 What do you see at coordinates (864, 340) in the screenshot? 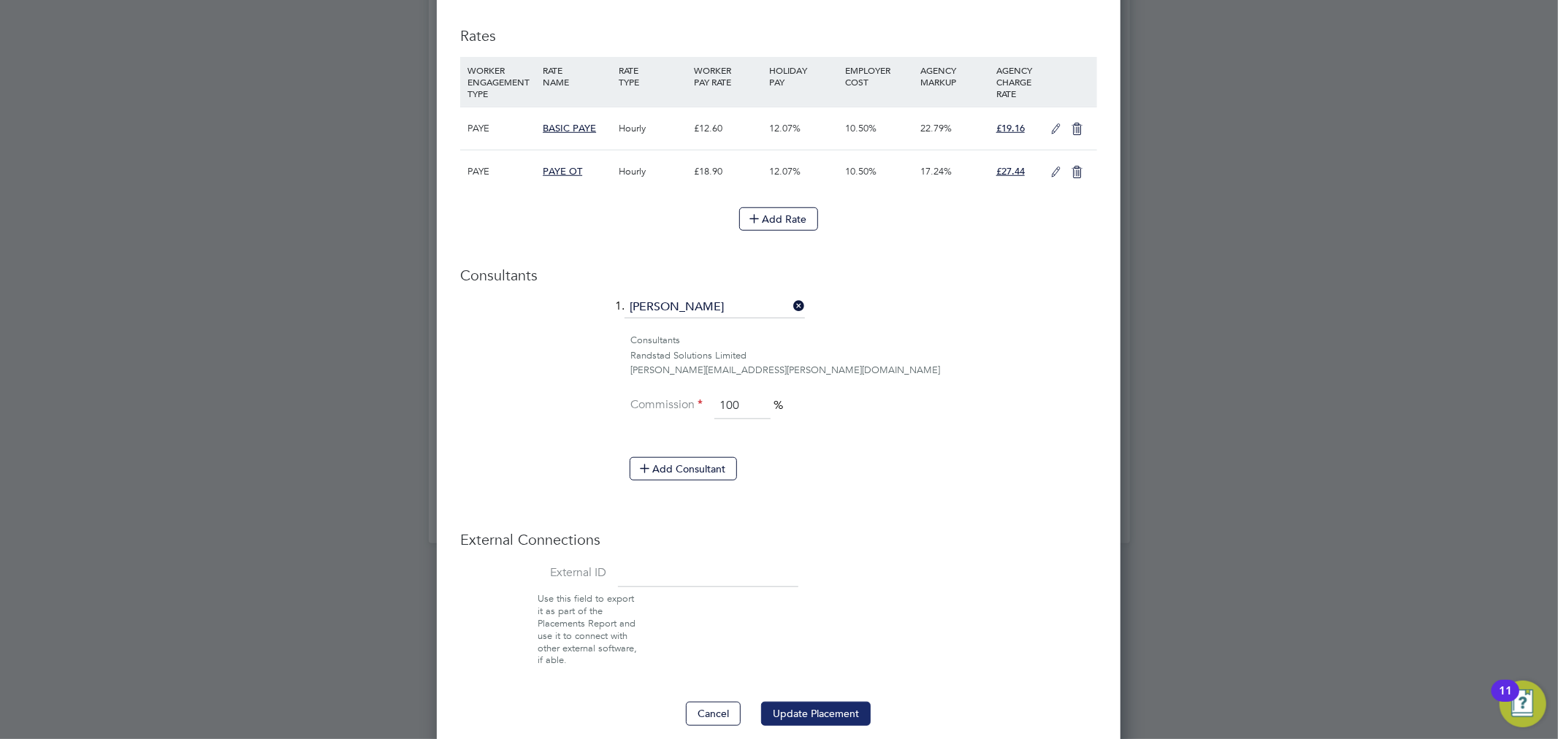
I see `div: Consultants` at bounding box center [864, 340].